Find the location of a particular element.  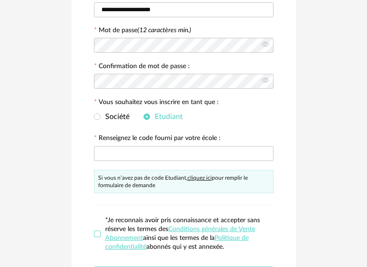

span: Etudiant is located at coordinates (166, 117).